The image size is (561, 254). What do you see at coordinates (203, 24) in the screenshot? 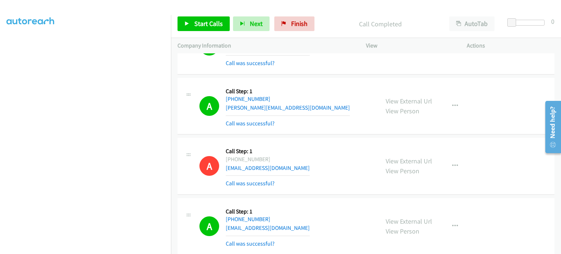
I see `a: Start Calls` at bounding box center [203, 24].